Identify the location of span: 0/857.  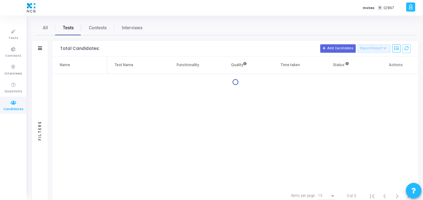
(389, 8).